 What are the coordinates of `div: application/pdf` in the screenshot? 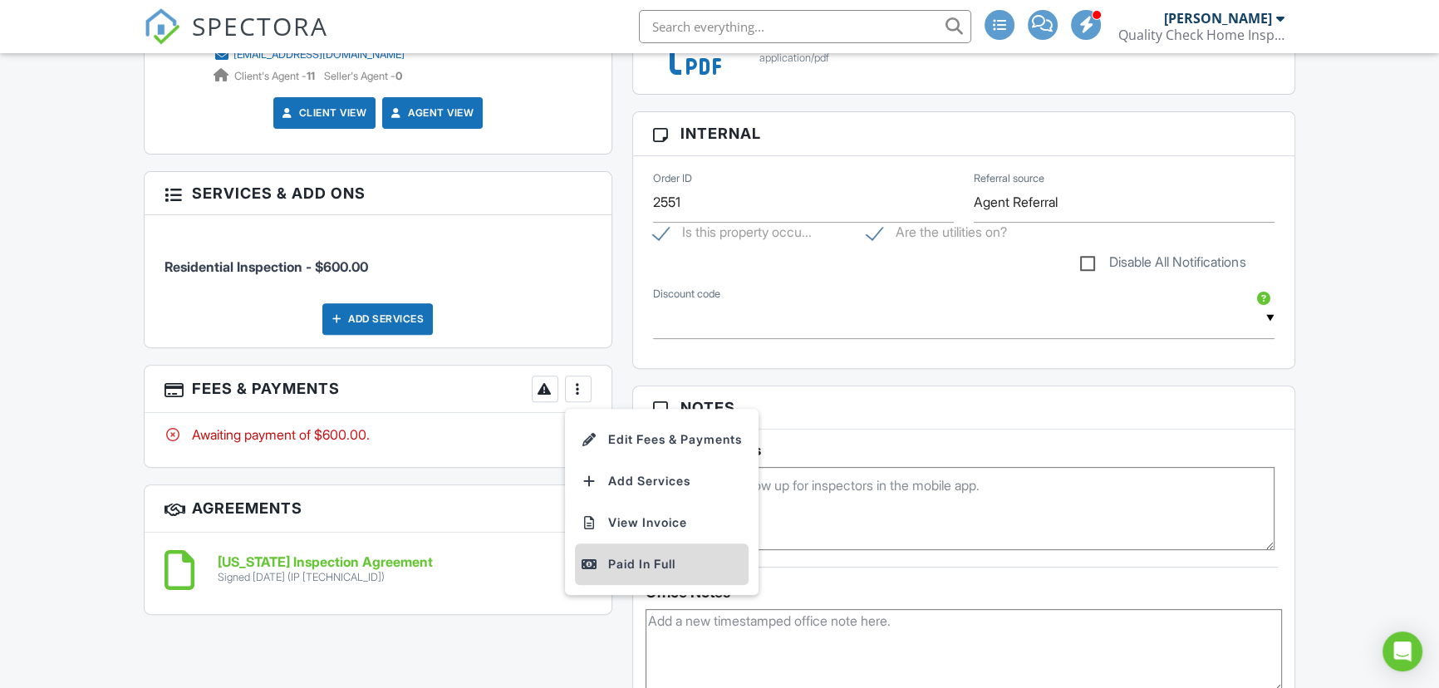 It's located at (1017, 58).